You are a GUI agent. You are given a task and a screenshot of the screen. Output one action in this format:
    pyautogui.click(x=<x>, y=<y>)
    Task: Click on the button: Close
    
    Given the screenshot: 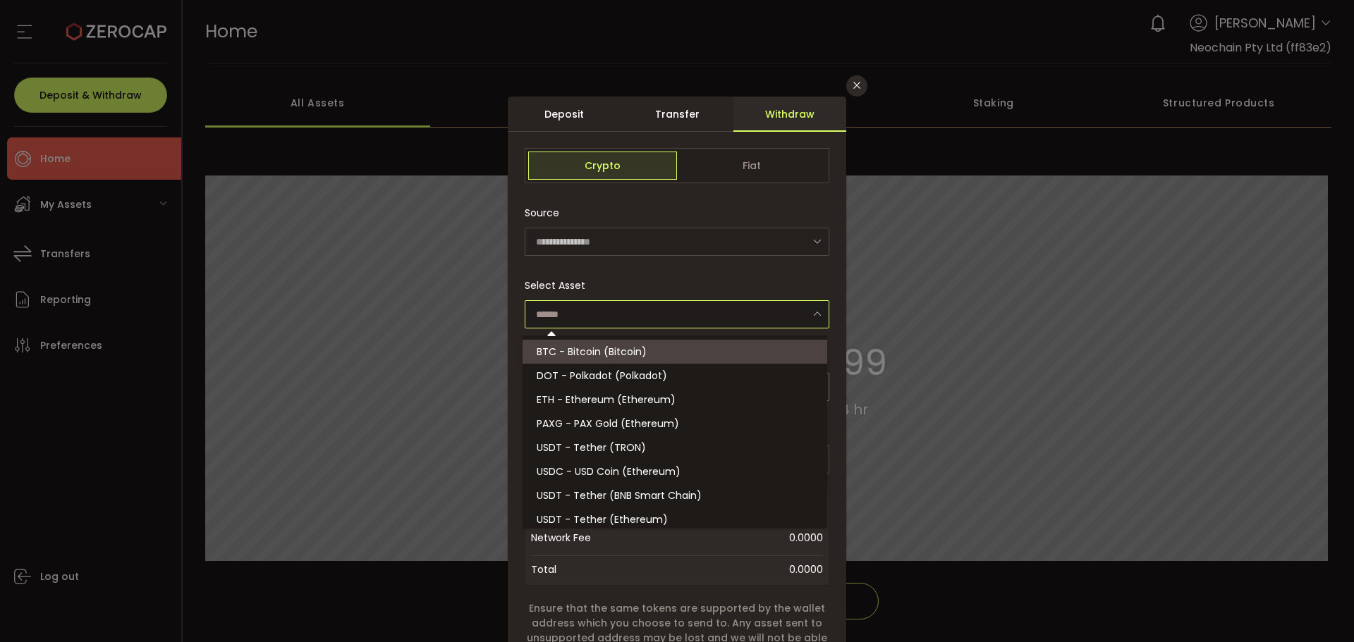 What is the action you would take?
    pyautogui.click(x=857, y=86)
    